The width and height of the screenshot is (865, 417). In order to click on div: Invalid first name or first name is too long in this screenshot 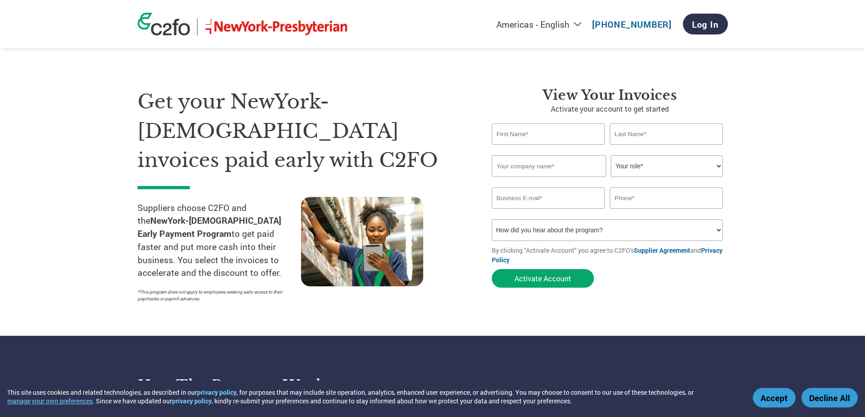, I will do `click(549, 149)`.